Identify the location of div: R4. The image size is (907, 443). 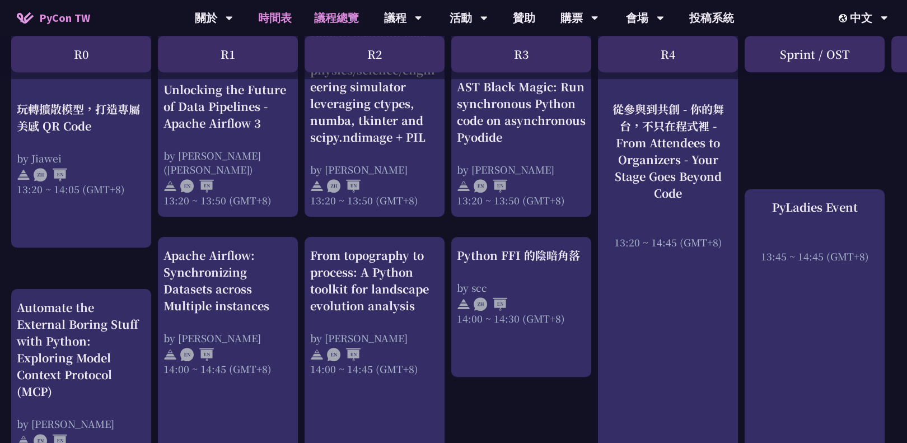
(668, 54).